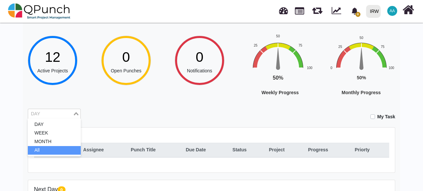 The image size is (423, 191). Describe the element at coordinates (283, 9) in the screenshot. I see `span: Dashboard` at that location.